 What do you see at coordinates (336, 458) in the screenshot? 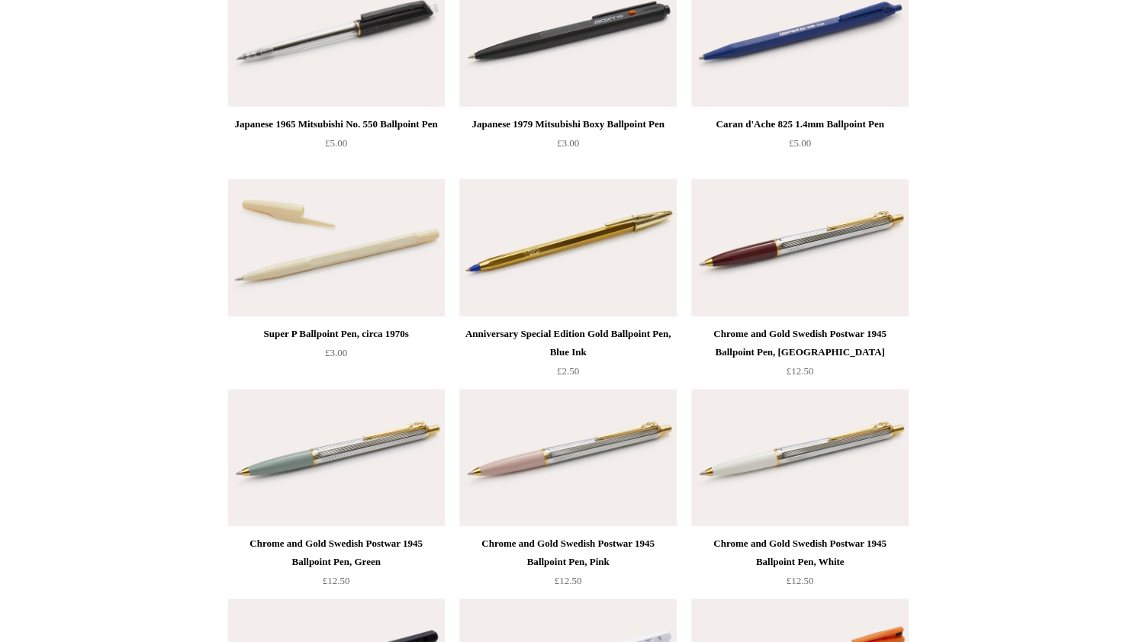
I see `a: Chrome and Gold Swedish Postwar 1945 Ballpoint Pen, Green Chrome and Gold Swedish Postwar 1945 Ba...` at bounding box center [336, 458].